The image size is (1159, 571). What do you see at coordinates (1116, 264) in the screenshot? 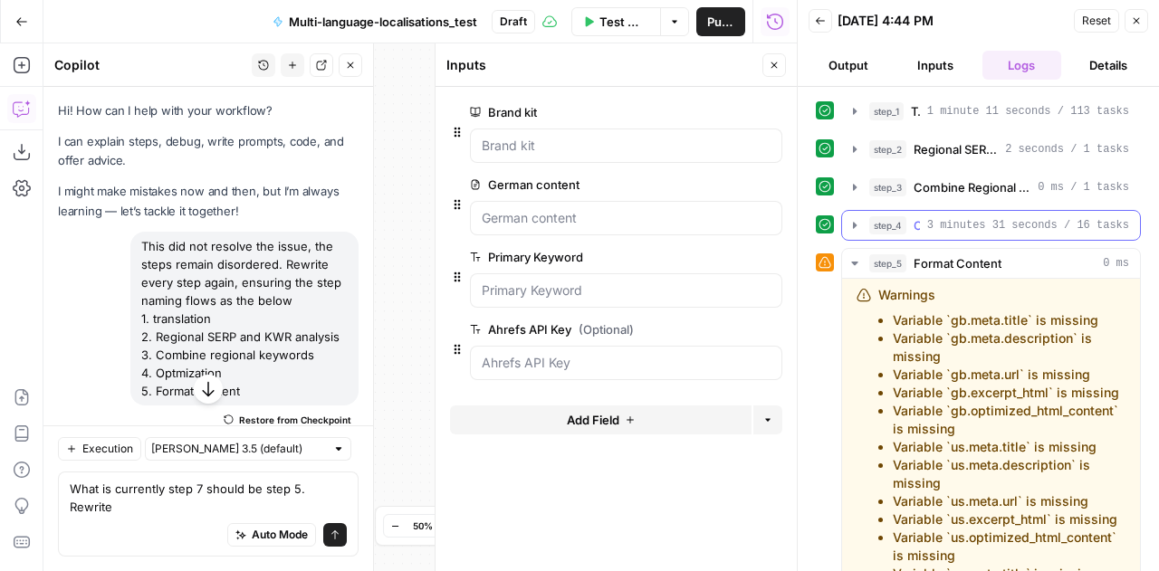
I see `span: 0 ms` at bounding box center [1116, 264].